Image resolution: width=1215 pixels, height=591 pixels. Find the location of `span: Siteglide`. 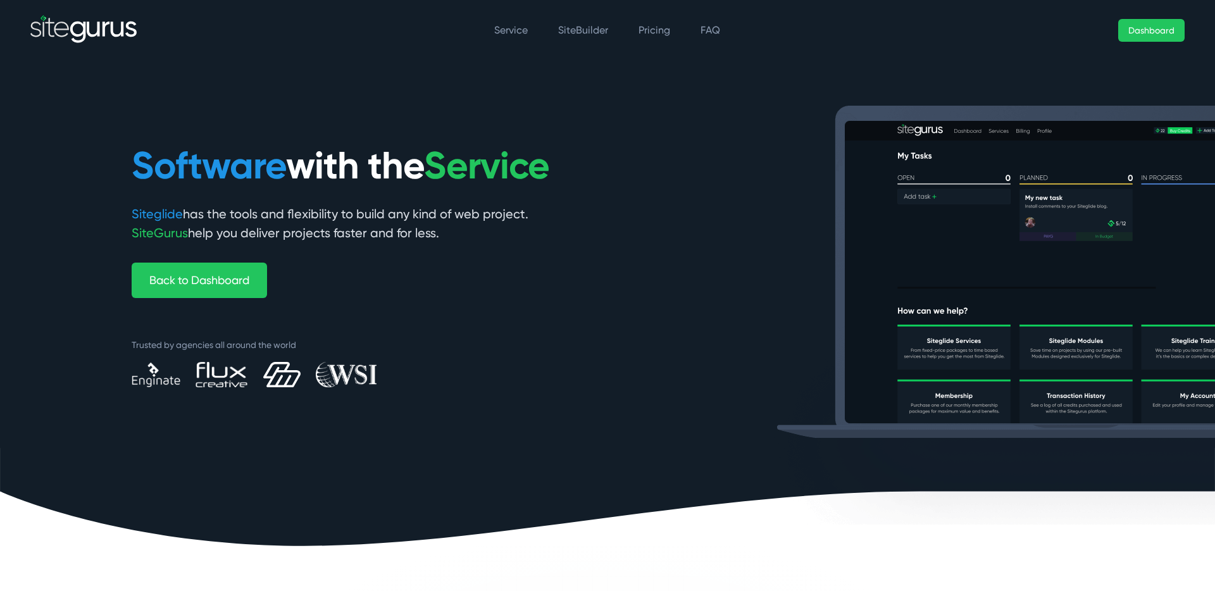

span: Siteglide is located at coordinates (157, 214).